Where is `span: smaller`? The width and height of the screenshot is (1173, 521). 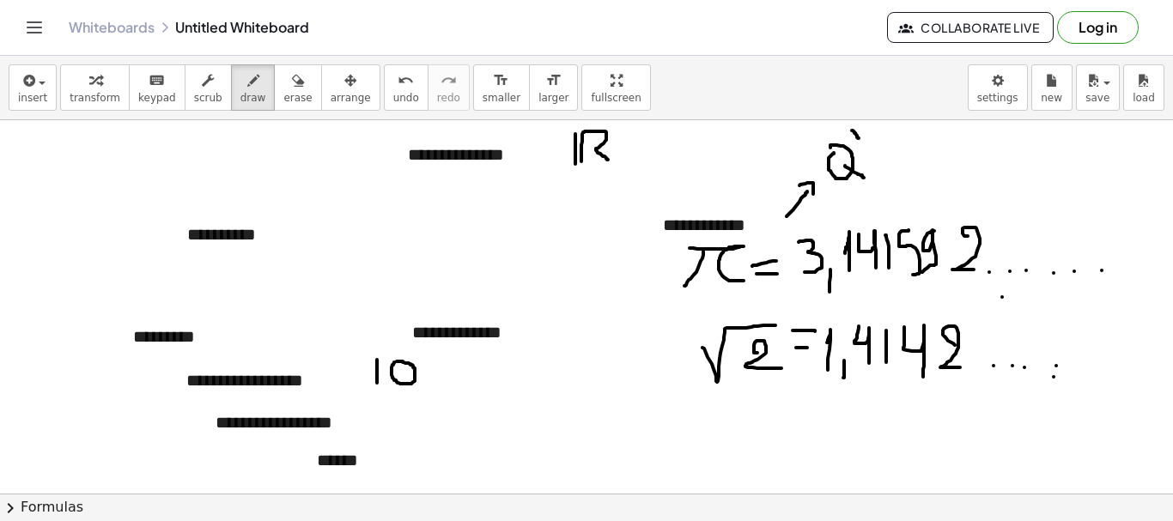 span: smaller is located at coordinates (501, 98).